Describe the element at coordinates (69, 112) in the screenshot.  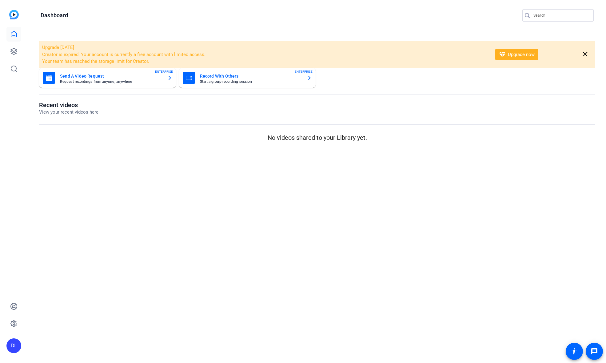
I see `p: View your recent videos here` at that location.